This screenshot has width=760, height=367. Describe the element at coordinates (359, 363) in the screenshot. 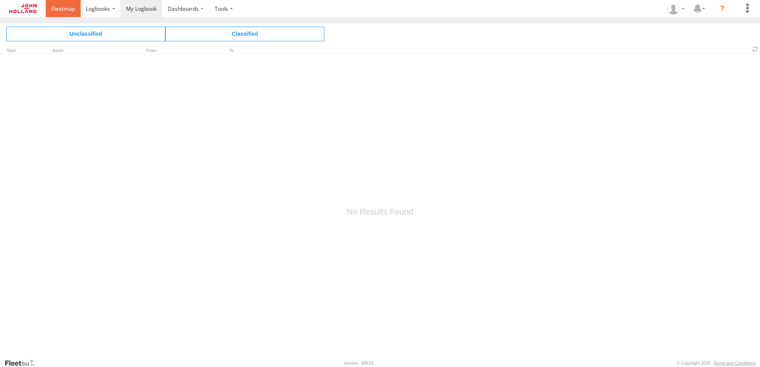

I see `div: Version: 309.01` at that location.